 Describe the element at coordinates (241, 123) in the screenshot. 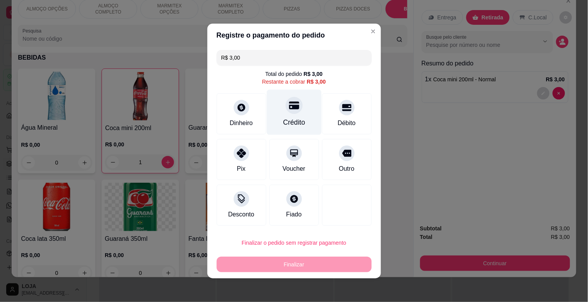

I see `div: Dinheiro` at that location.